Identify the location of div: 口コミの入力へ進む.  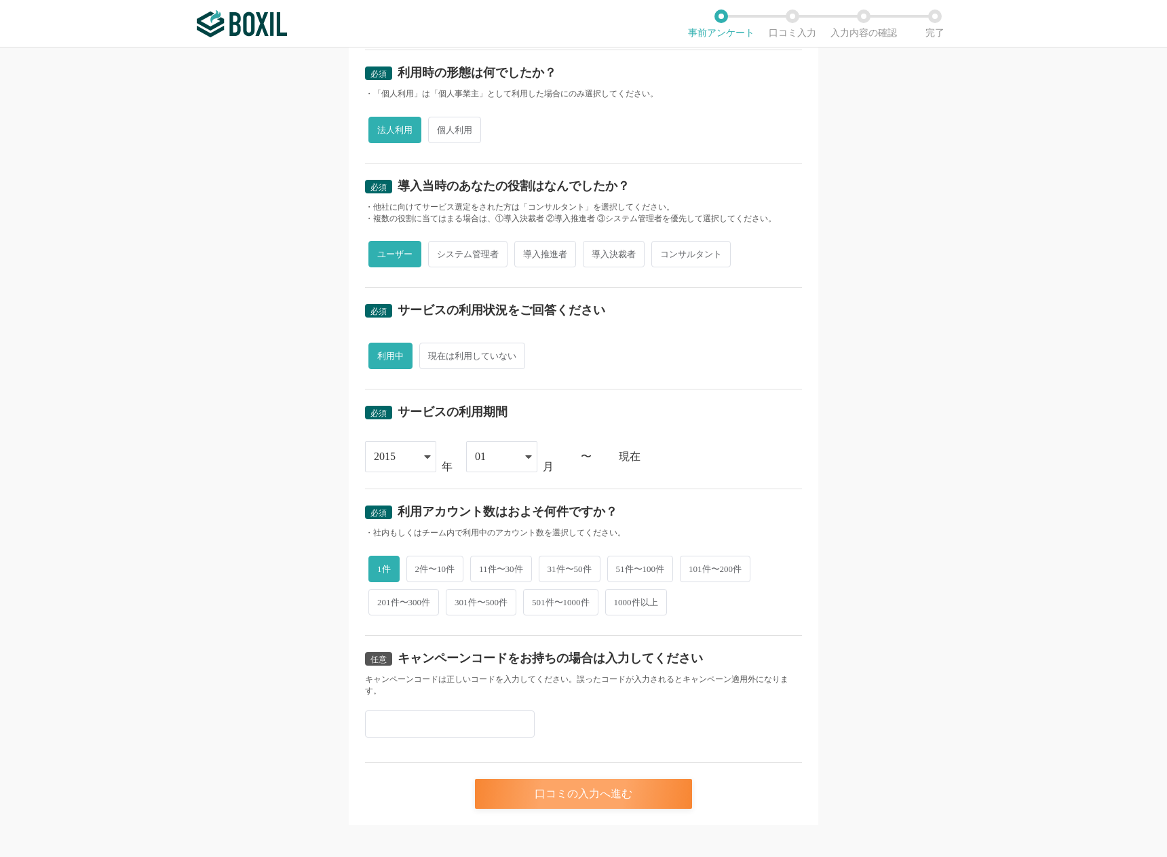
(583, 794).